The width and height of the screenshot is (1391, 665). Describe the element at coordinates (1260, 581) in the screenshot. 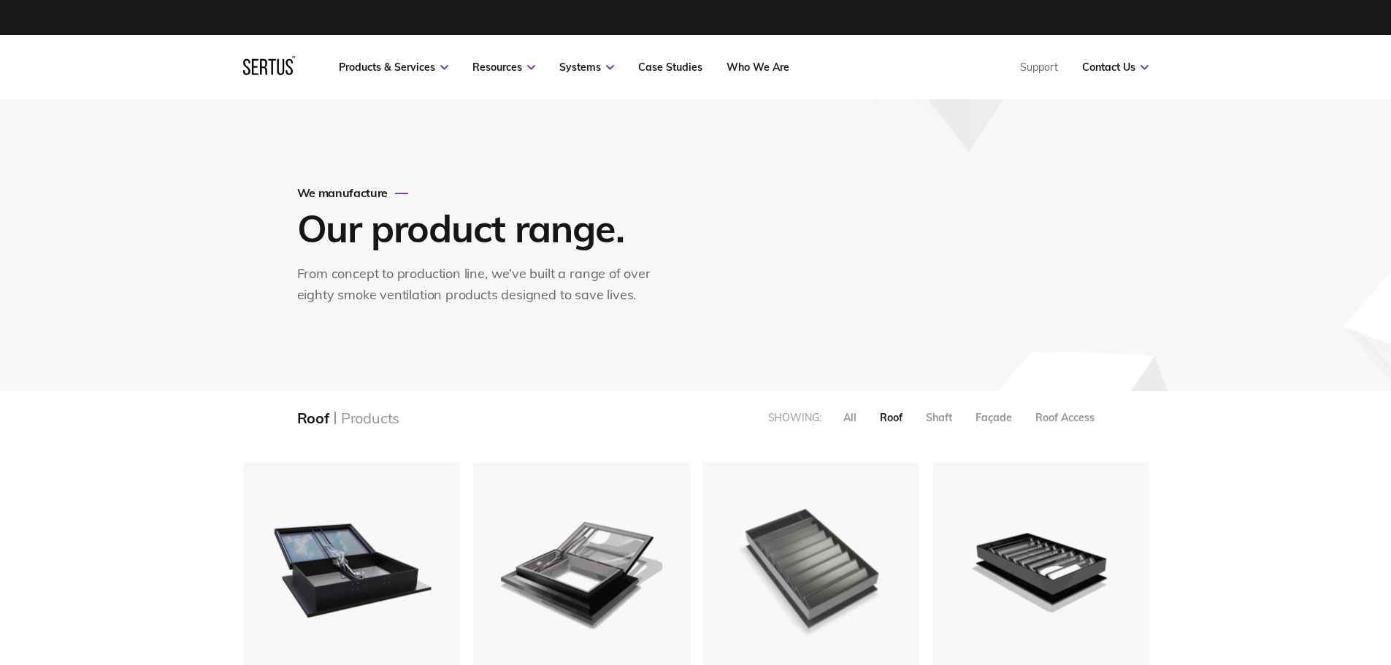

I see `div: Chat Widget` at that location.